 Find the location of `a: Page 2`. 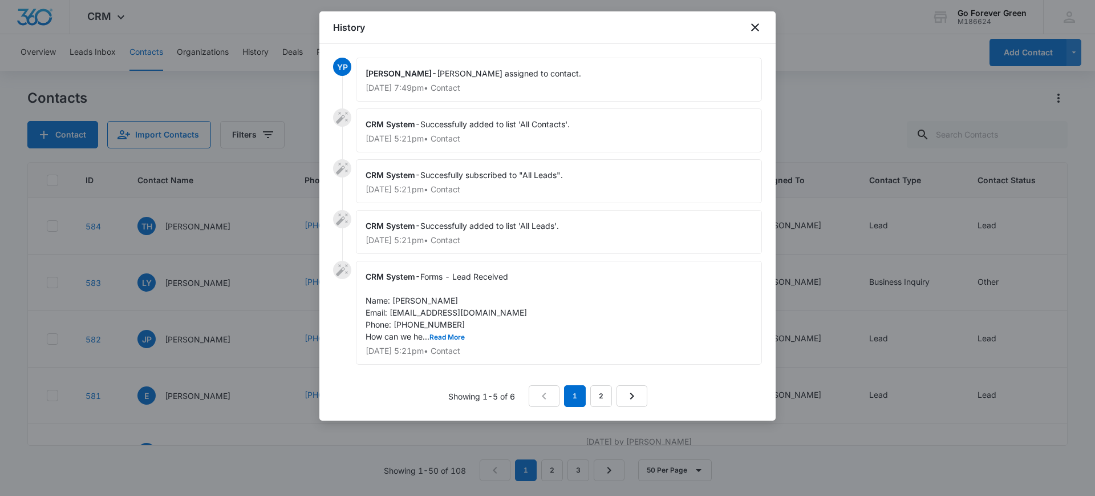

a: Page 2 is located at coordinates (601, 396).